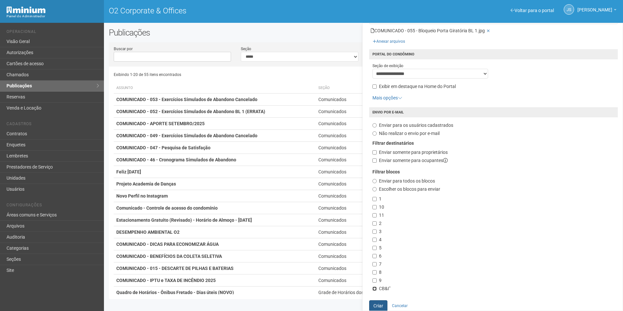 The height and width of the screenshot is (311, 623). Describe the element at coordinates (493, 54) in the screenshot. I see `h4: Portal do condômino` at that location.